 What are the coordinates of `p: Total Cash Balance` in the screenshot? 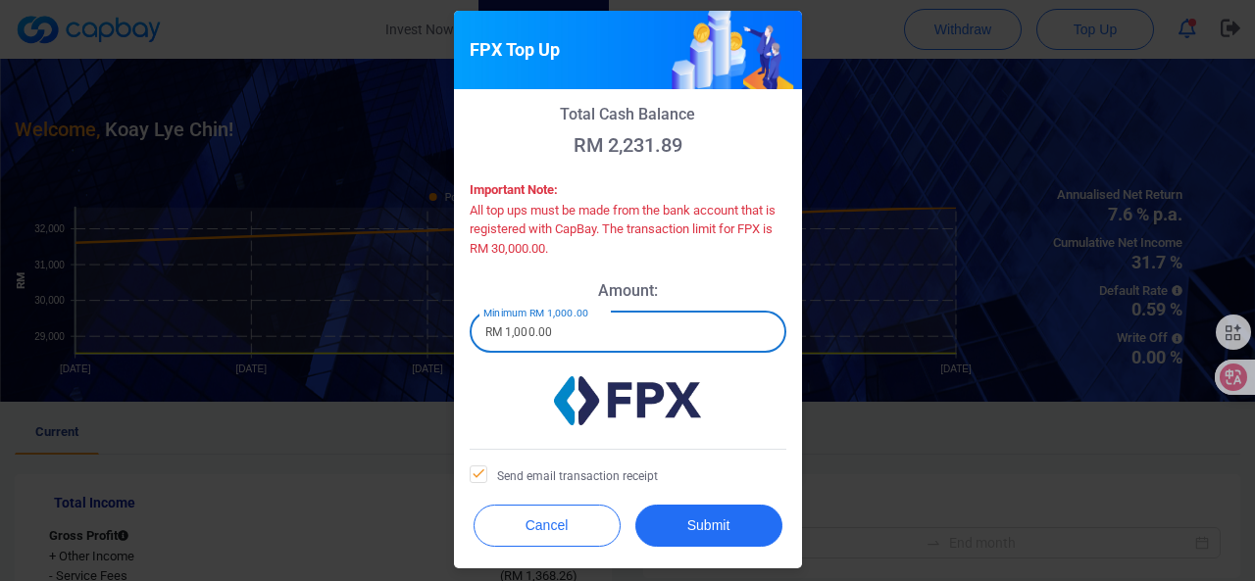 It's located at (627, 114).